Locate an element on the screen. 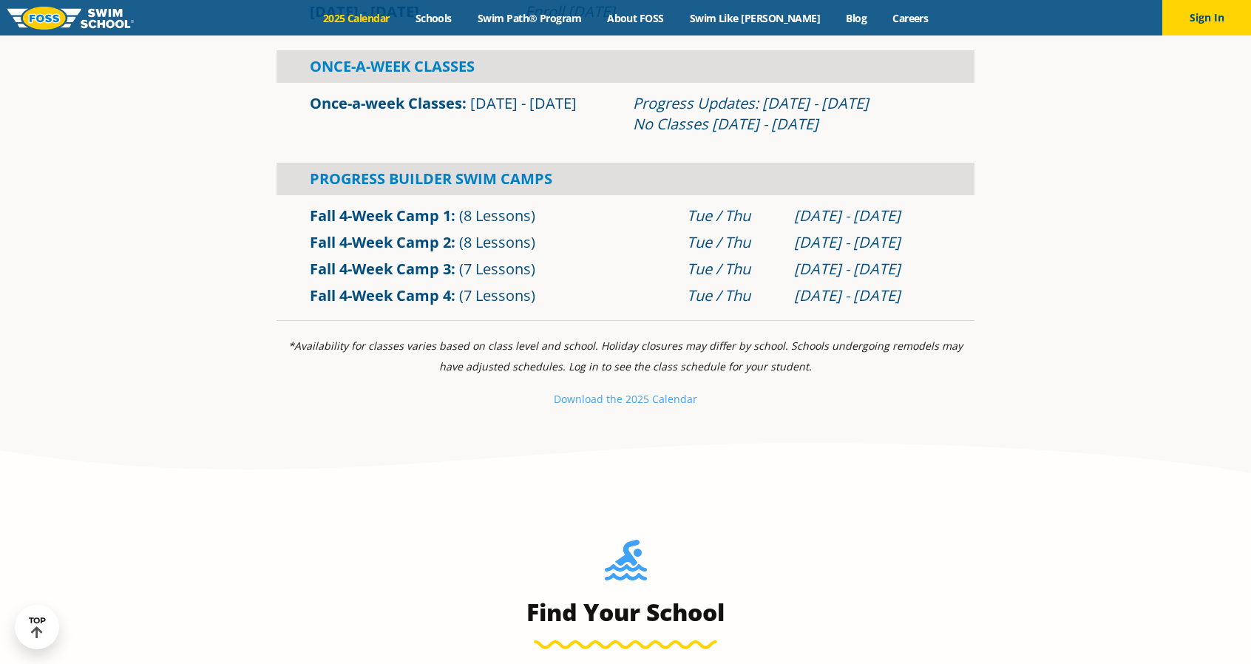  div: Progress Builder Swim Camps is located at coordinates (626, 179).